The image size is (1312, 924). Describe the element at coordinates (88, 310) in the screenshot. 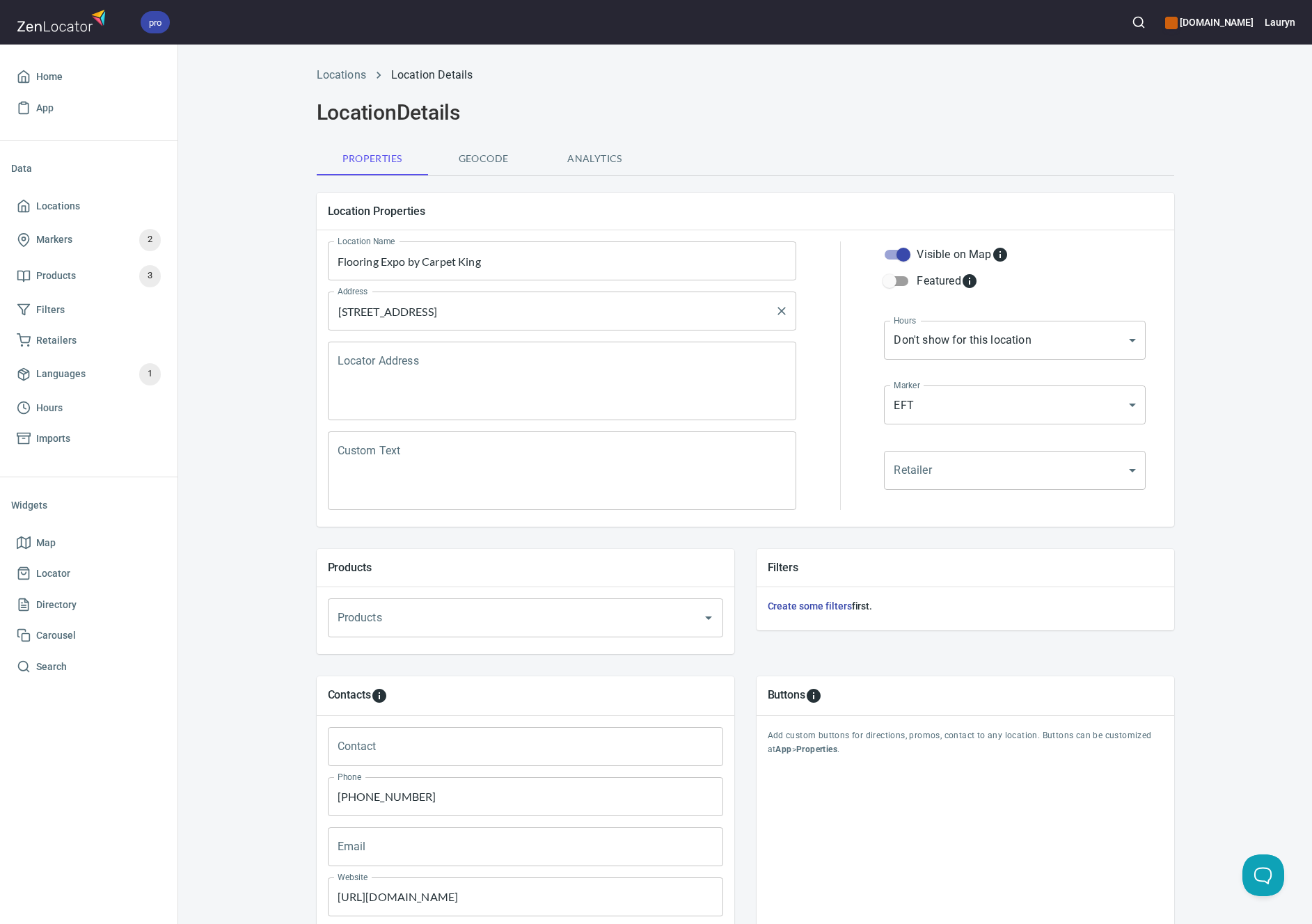

I see `a: Filters` at that location.